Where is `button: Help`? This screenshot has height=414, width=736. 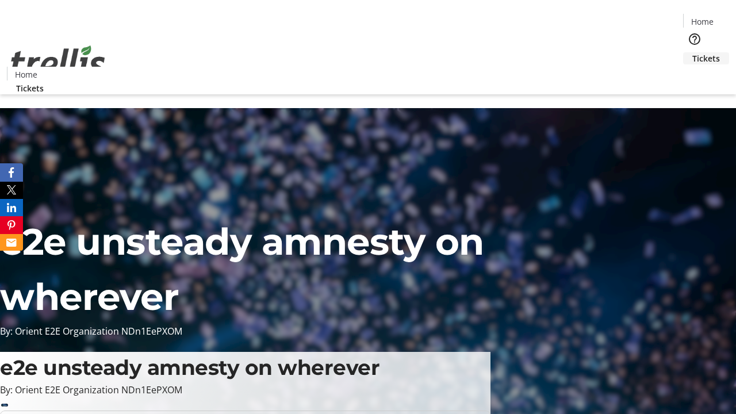 button: Help is located at coordinates (694, 39).